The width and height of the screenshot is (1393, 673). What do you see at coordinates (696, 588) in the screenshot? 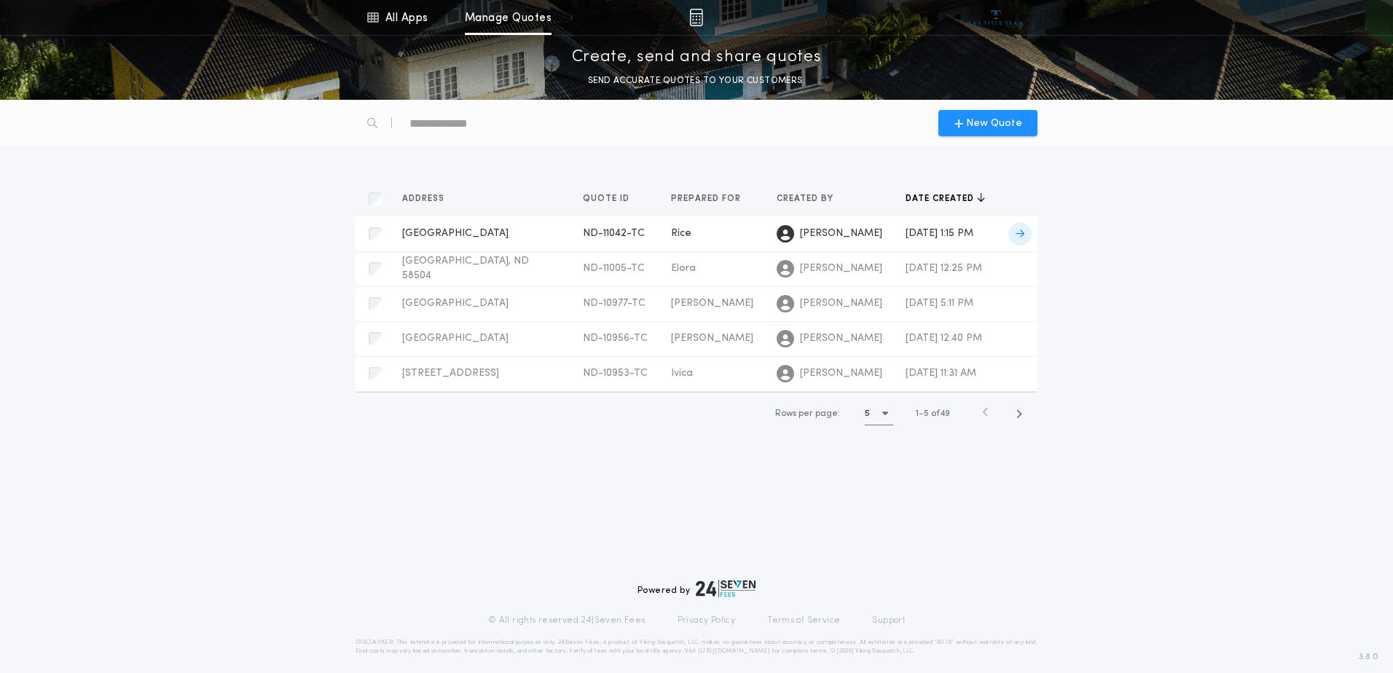
I see `div: Powered by` at bounding box center [696, 588].